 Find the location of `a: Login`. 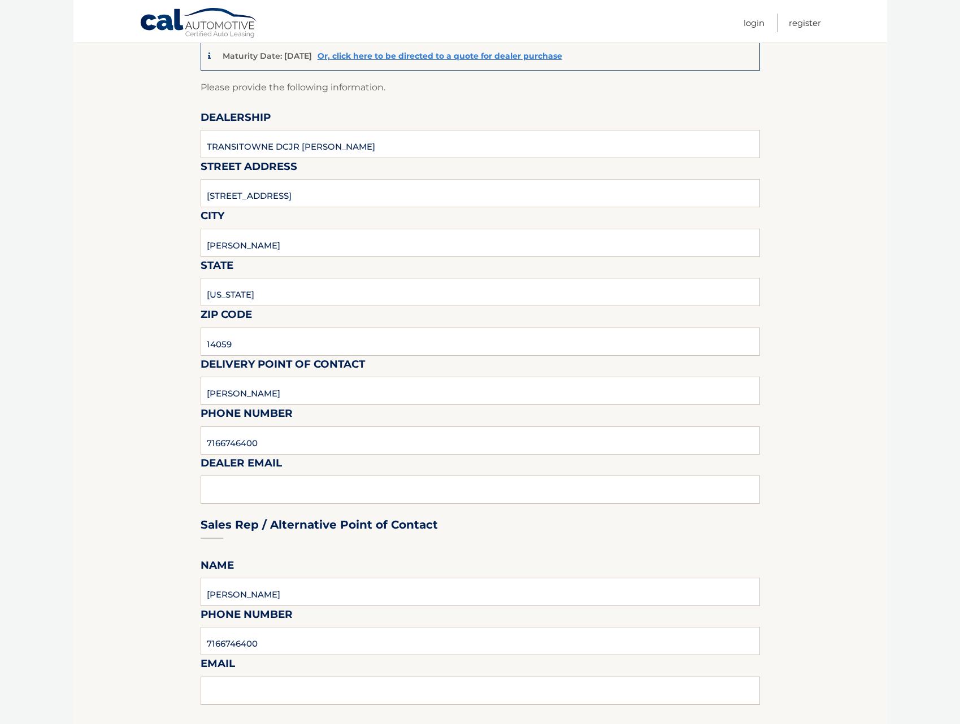

a: Login is located at coordinates (754, 23).